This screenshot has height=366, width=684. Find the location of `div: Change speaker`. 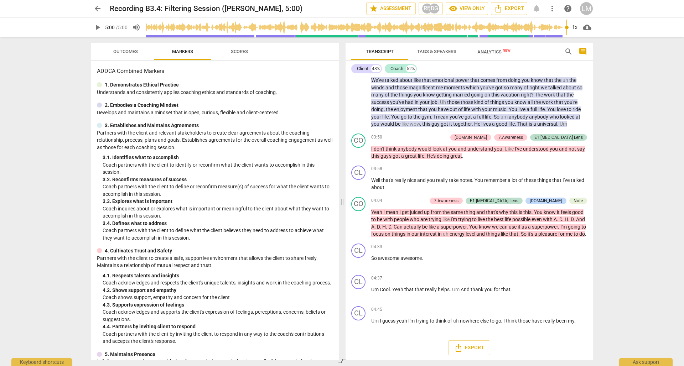

div: Change speaker is located at coordinates (358, 173).